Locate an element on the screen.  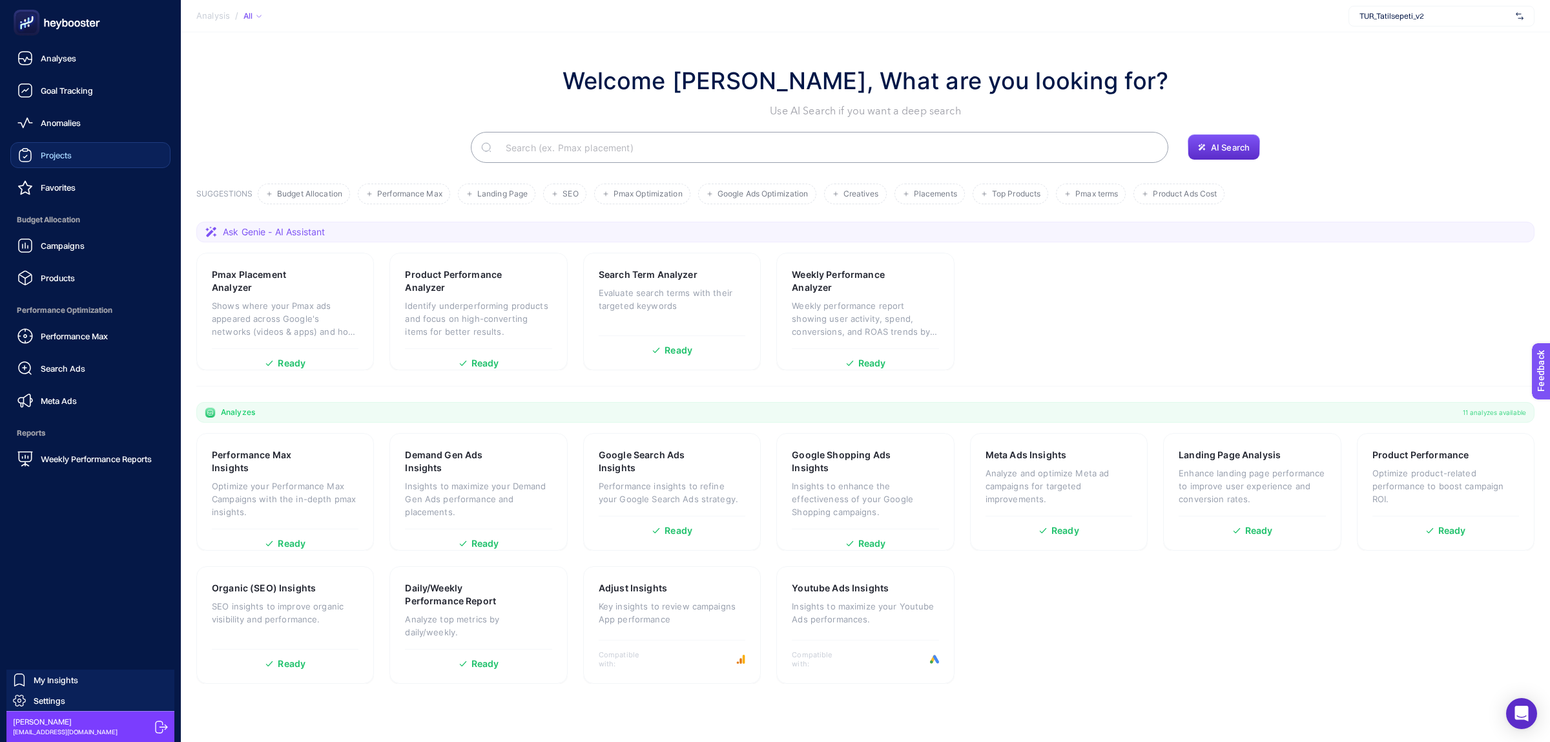
span: Performance Max is located at coordinates (74, 336).